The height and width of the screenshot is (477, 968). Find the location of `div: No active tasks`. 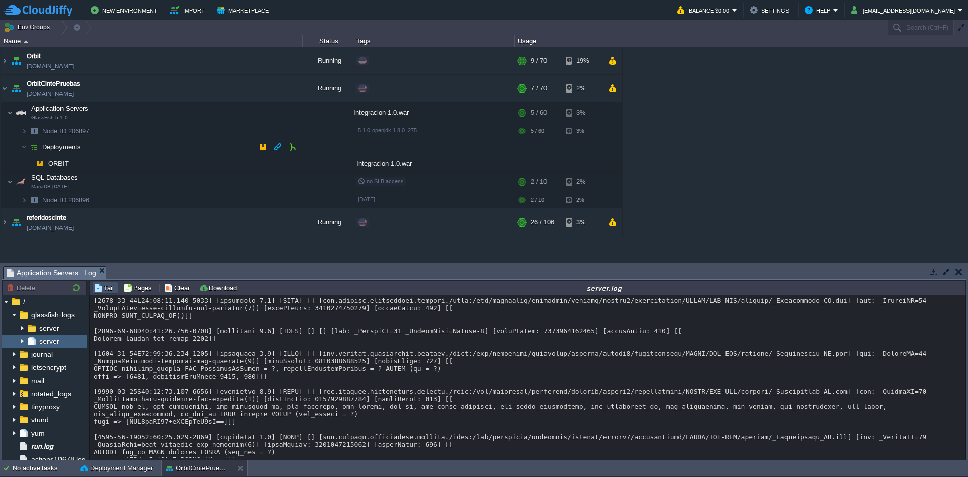

div: No active tasks is located at coordinates (44, 468).